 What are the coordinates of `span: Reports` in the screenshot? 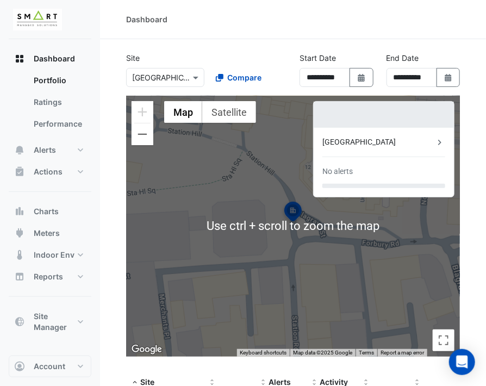 It's located at (48, 277).